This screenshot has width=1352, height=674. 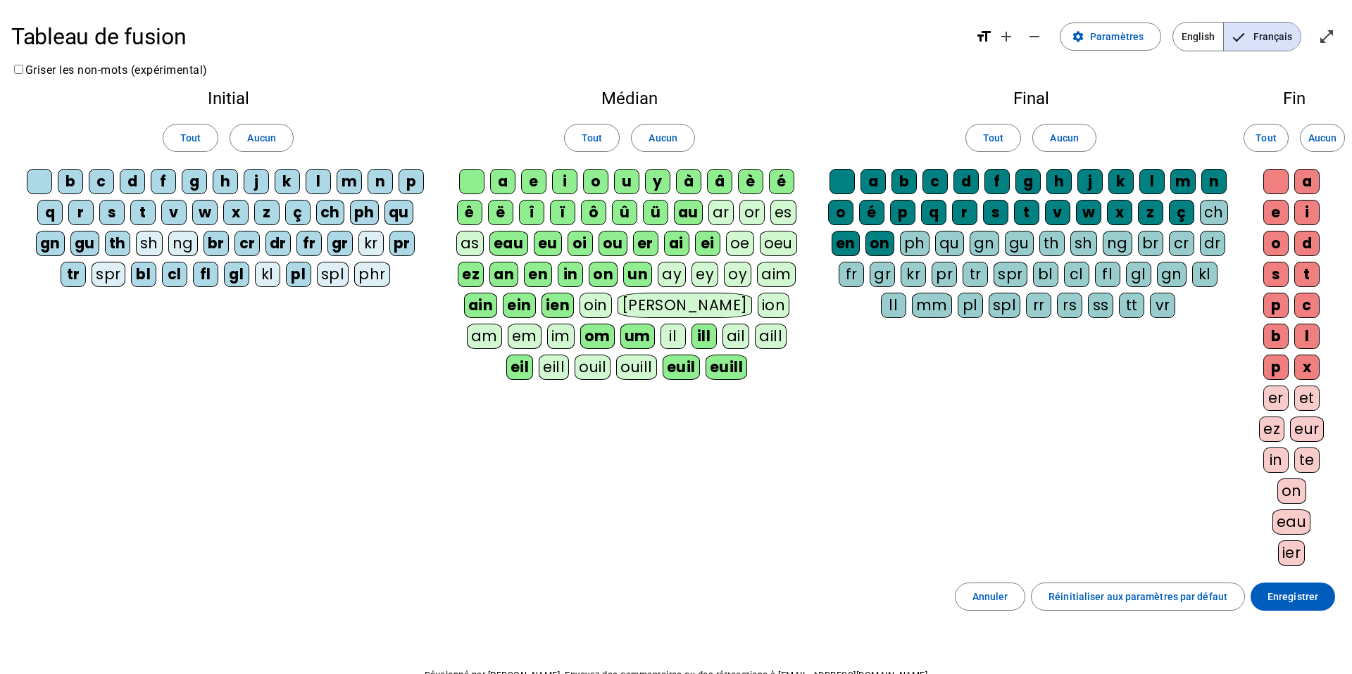 What do you see at coordinates (624, 213) in the screenshot?
I see `div: û` at bounding box center [624, 213].